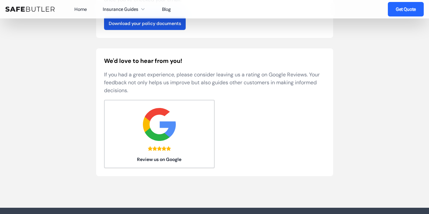  What do you see at coordinates (124, 9) in the screenshot?
I see `button: Insurance Guides` at bounding box center [124, 9].